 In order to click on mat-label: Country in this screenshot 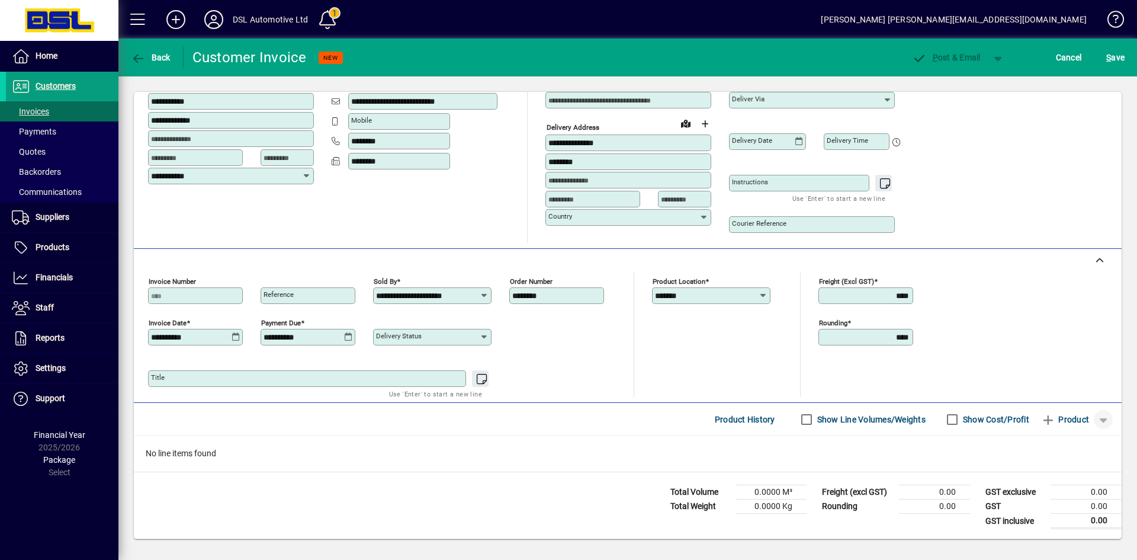, I will do `click(560, 216)`.